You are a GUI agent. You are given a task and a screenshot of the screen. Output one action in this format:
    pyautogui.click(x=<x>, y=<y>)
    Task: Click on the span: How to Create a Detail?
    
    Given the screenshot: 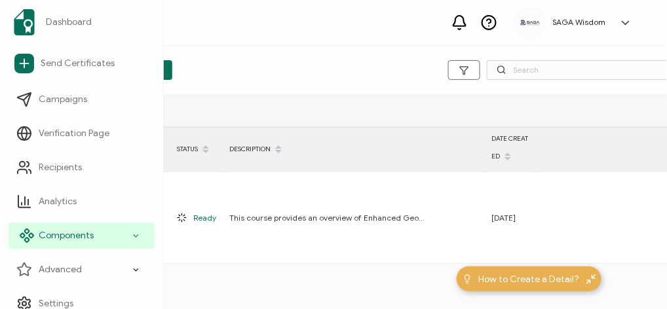 What is the action you would take?
    pyautogui.click(x=529, y=279)
    